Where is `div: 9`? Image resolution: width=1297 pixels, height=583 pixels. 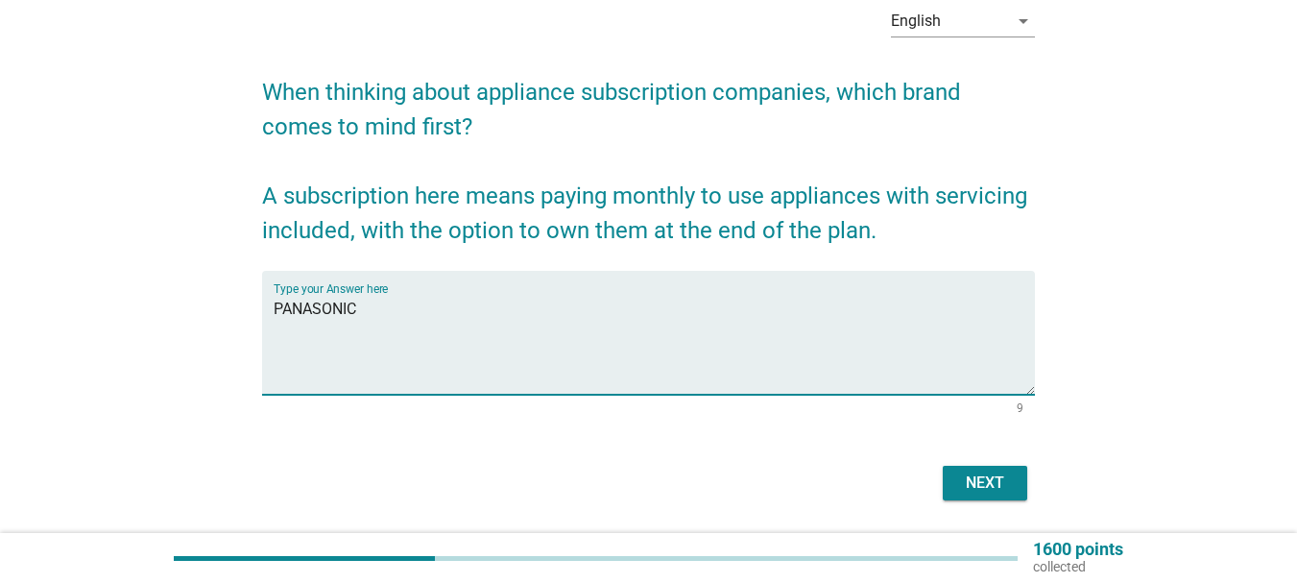 div: 9 is located at coordinates (1020, 408).